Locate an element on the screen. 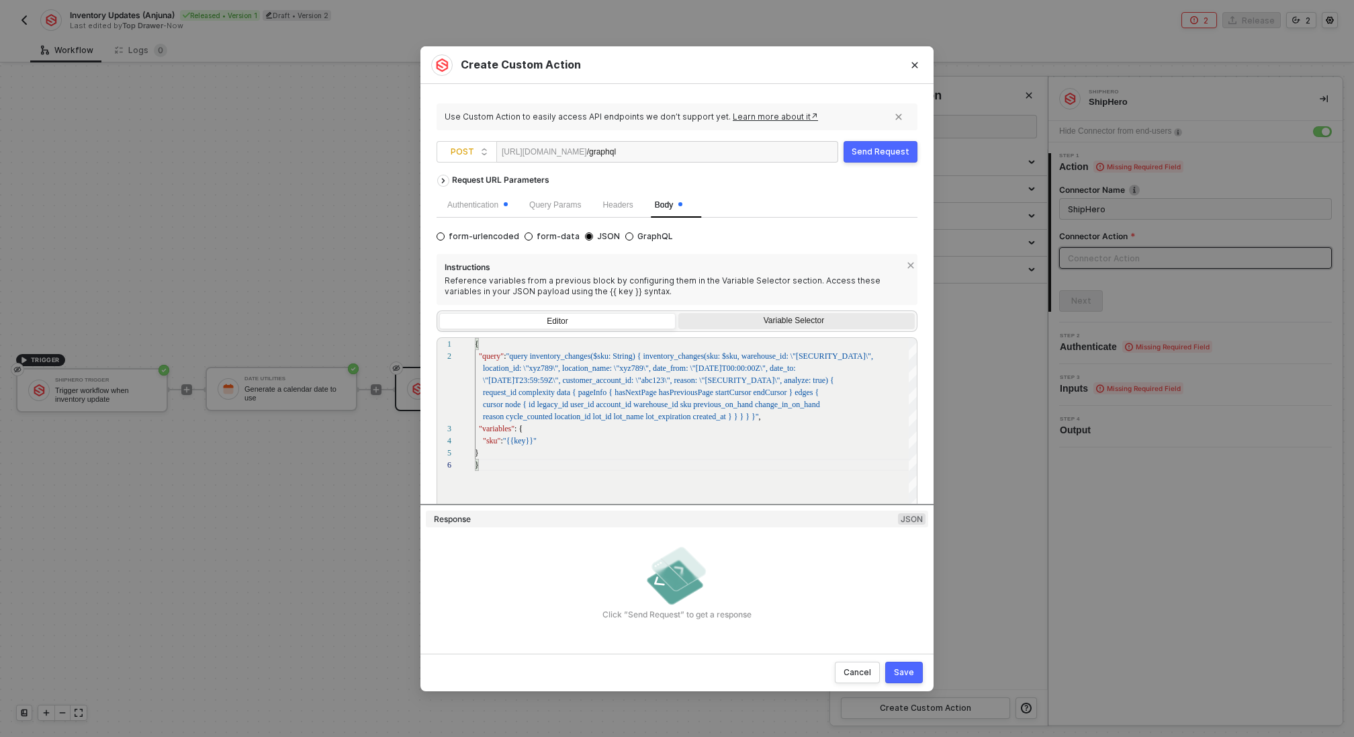 This screenshot has height=737, width=1354. div: Click ”Send Request” to get a response is located at coordinates (677, 615).